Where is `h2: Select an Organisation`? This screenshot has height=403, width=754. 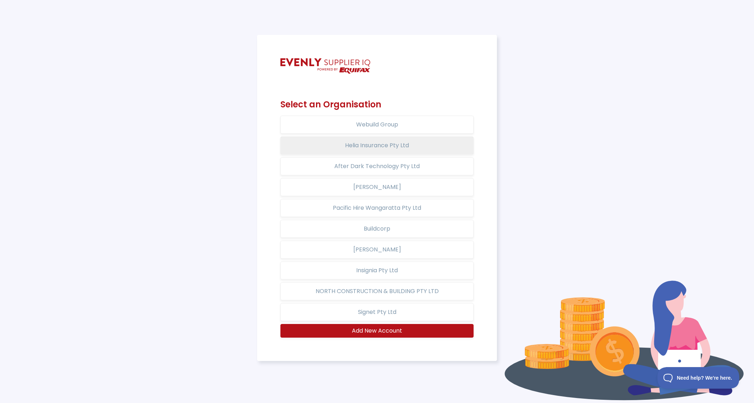 h2: Select an Organisation is located at coordinates (377, 104).